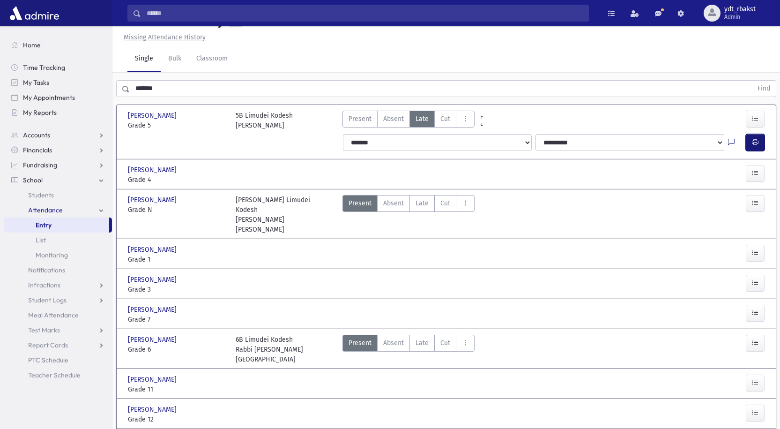 The image size is (780, 429). I want to click on a: PTC Schedule, so click(58, 360).